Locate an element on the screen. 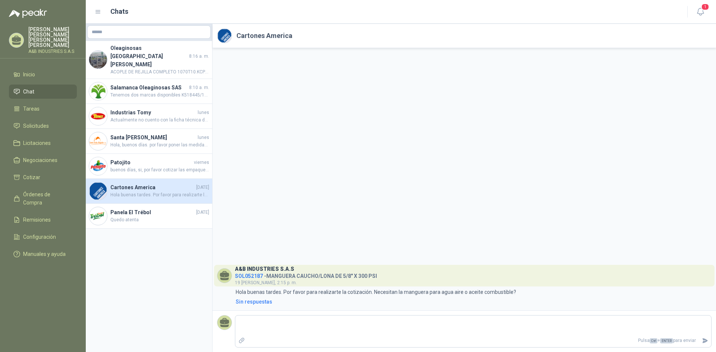 The height and width of the screenshot is (352, 716). span: 8:16 a. m. is located at coordinates (199, 56).